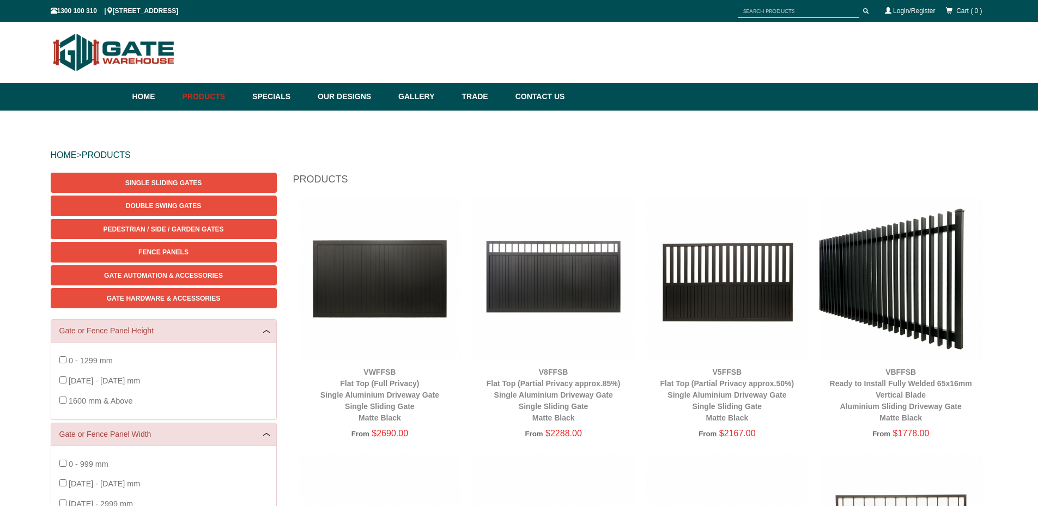 The height and width of the screenshot is (506, 1038). I want to click on span: $2690.00, so click(389, 433).